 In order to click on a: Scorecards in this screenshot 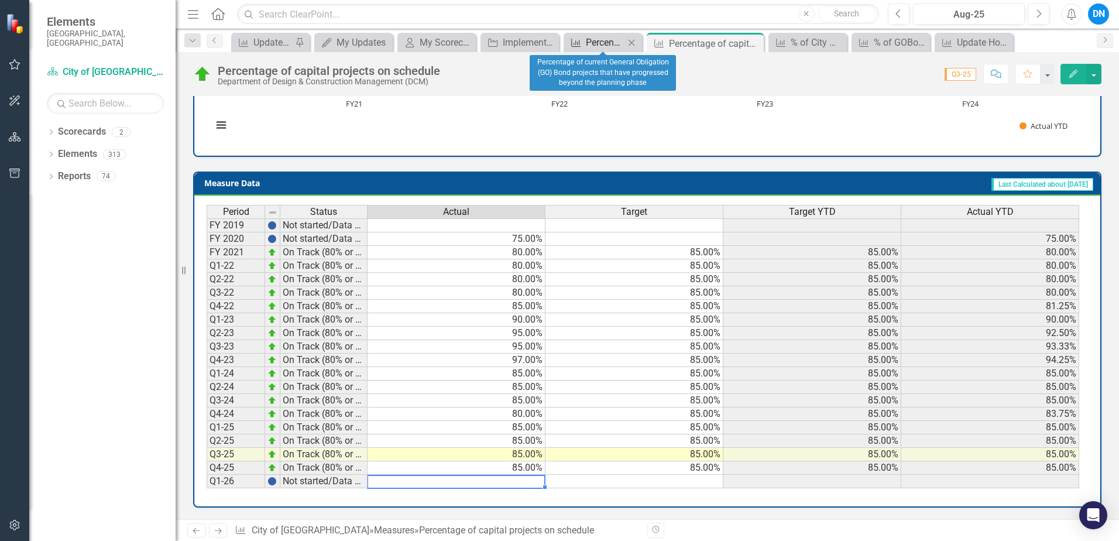, I will do `click(82, 132)`.